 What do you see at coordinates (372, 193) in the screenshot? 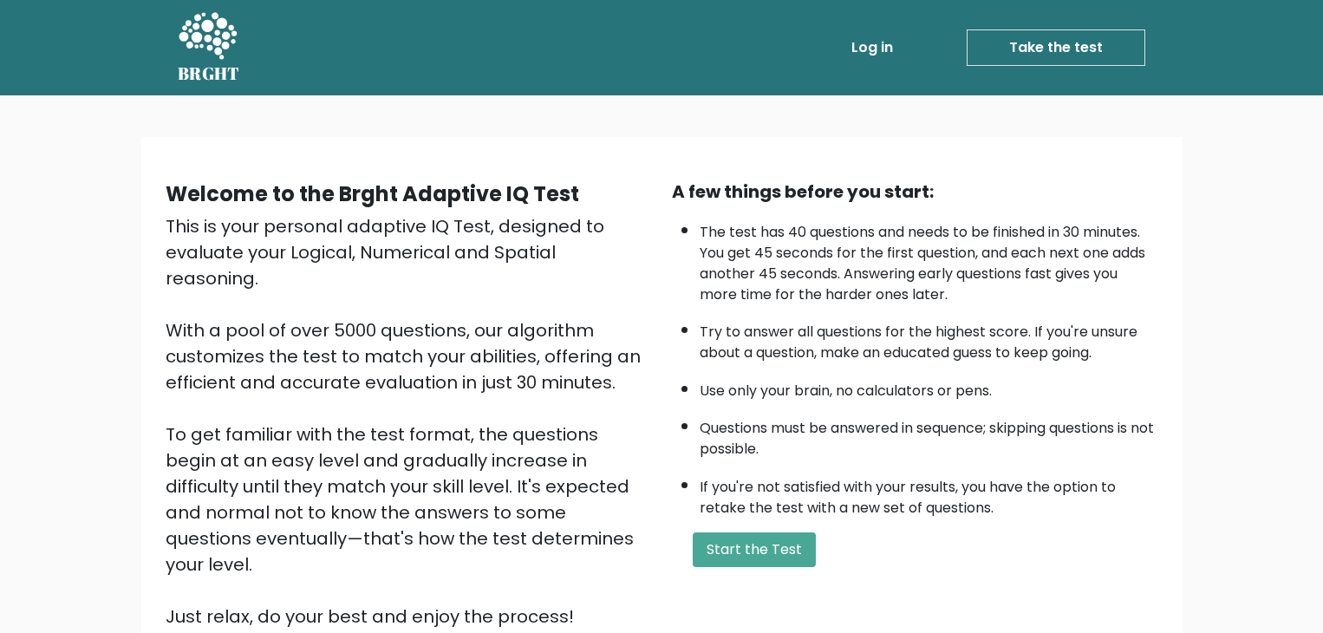
I see `b: Welcome to the Brght Adaptive IQ Test` at bounding box center [372, 193].